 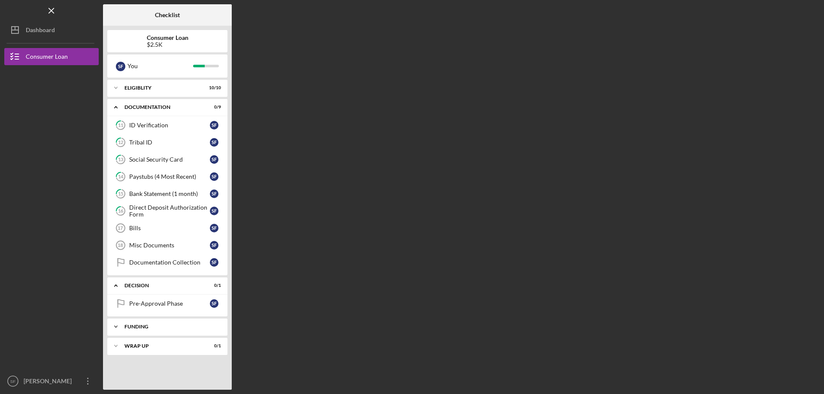 I want to click on a: Consumer Loan, so click(x=52, y=57).